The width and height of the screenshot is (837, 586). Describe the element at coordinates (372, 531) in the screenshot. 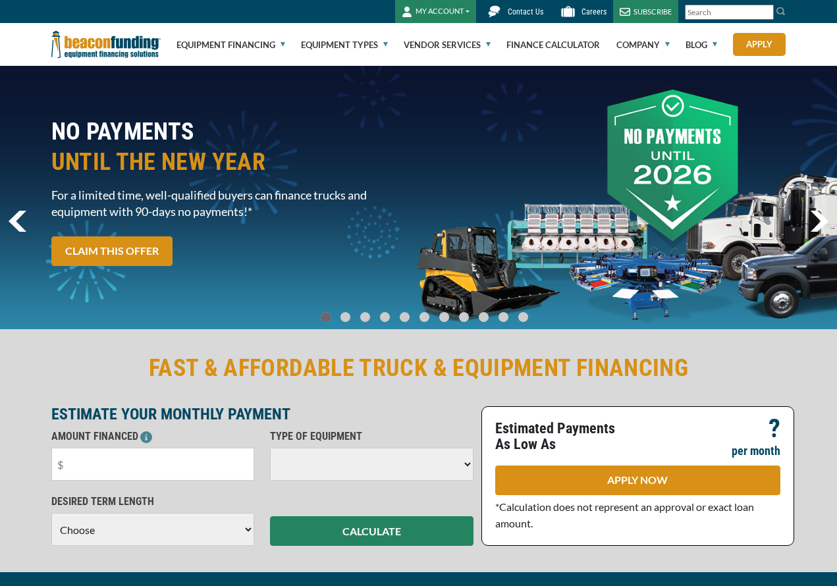

I see `button: CALCULATE` at that location.